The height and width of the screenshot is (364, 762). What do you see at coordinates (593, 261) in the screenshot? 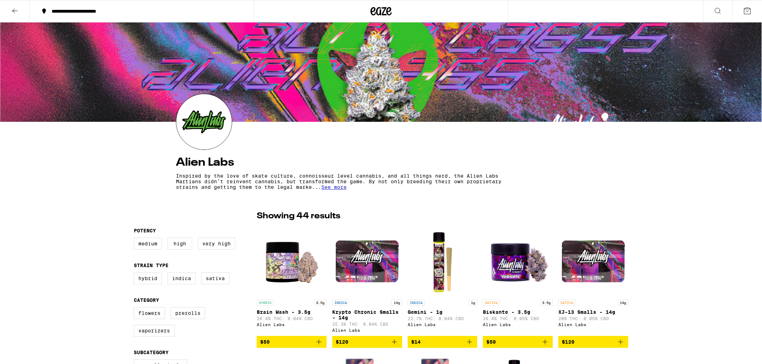
I see `img: Alien Labs - XJ-13 Smalls - 14g` at bounding box center [593, 261].